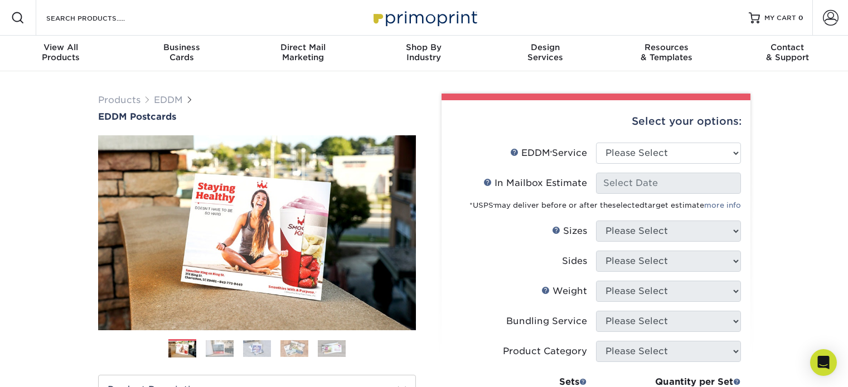 The height and width of the screenshot is (387, 848). What do you see at coordinates (668, 183) in the screenshot?
I see `input: Select Date` at bounding box center [668, 183].